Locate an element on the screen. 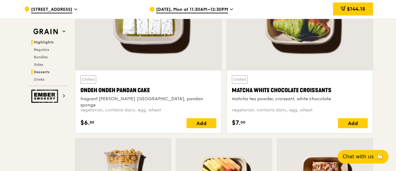  img: Ember Smokery web logo is located at coordinates (46, 96).